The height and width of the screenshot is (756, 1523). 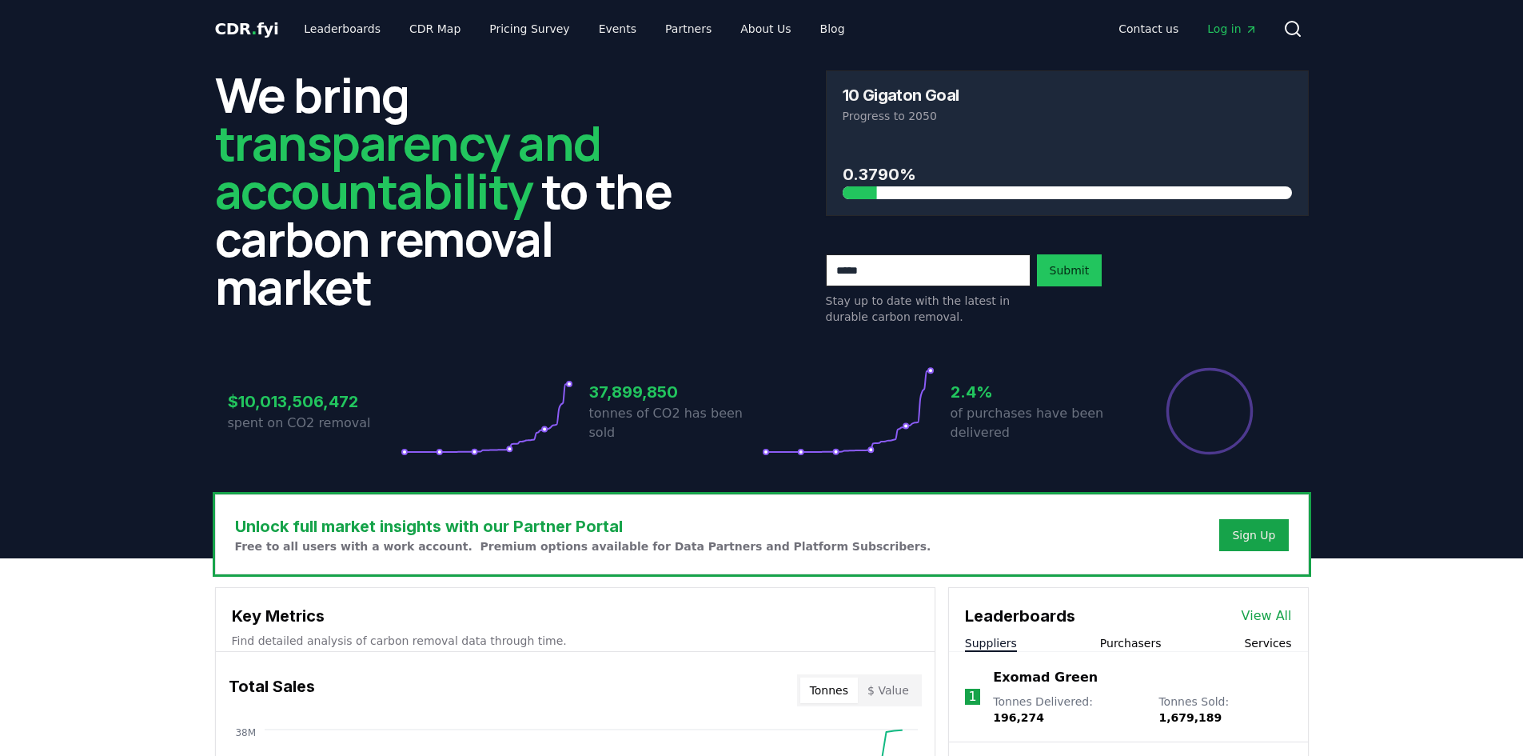 What do you see at coordinates (972, 696) in the screenshot?
I see `p: 1` at bounding box center [972, 696].